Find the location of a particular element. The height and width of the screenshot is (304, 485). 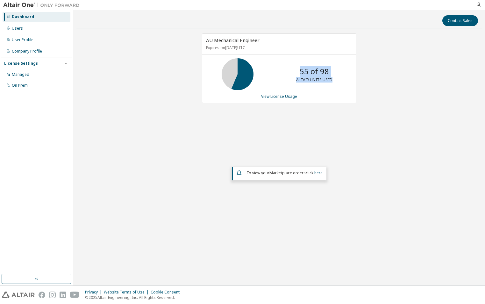

button: Contact Sales is located at coordinates (460, 21).